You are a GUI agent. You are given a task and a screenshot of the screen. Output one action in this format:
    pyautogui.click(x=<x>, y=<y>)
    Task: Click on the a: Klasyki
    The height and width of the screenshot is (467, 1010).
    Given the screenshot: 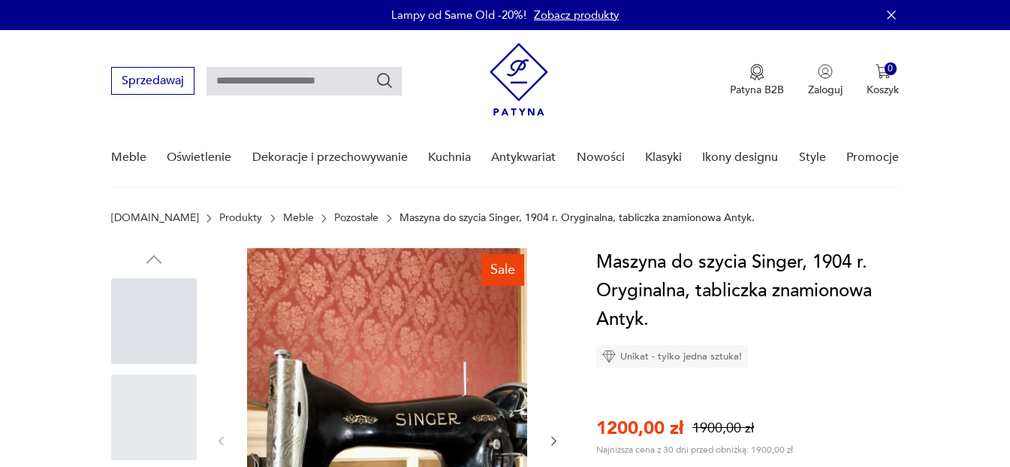 What is the action you would take?
    pyautogui.click(x=663, y=157)
    